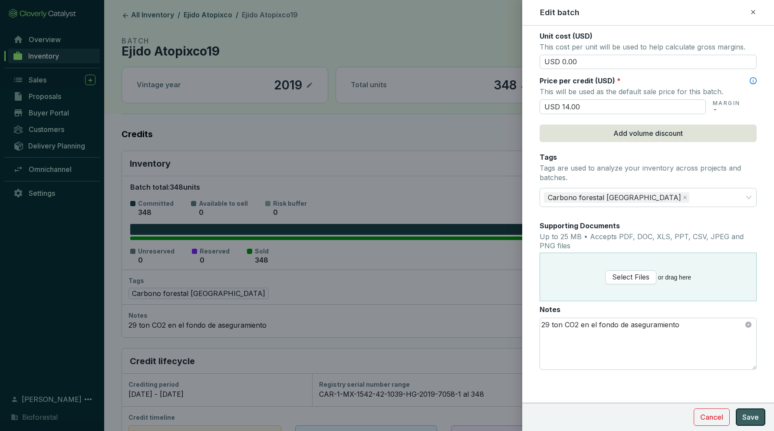 Image resolution: width=774 pixels, height=431 pixels. I want to click on label: Supporting Documents, so click(580, 226).